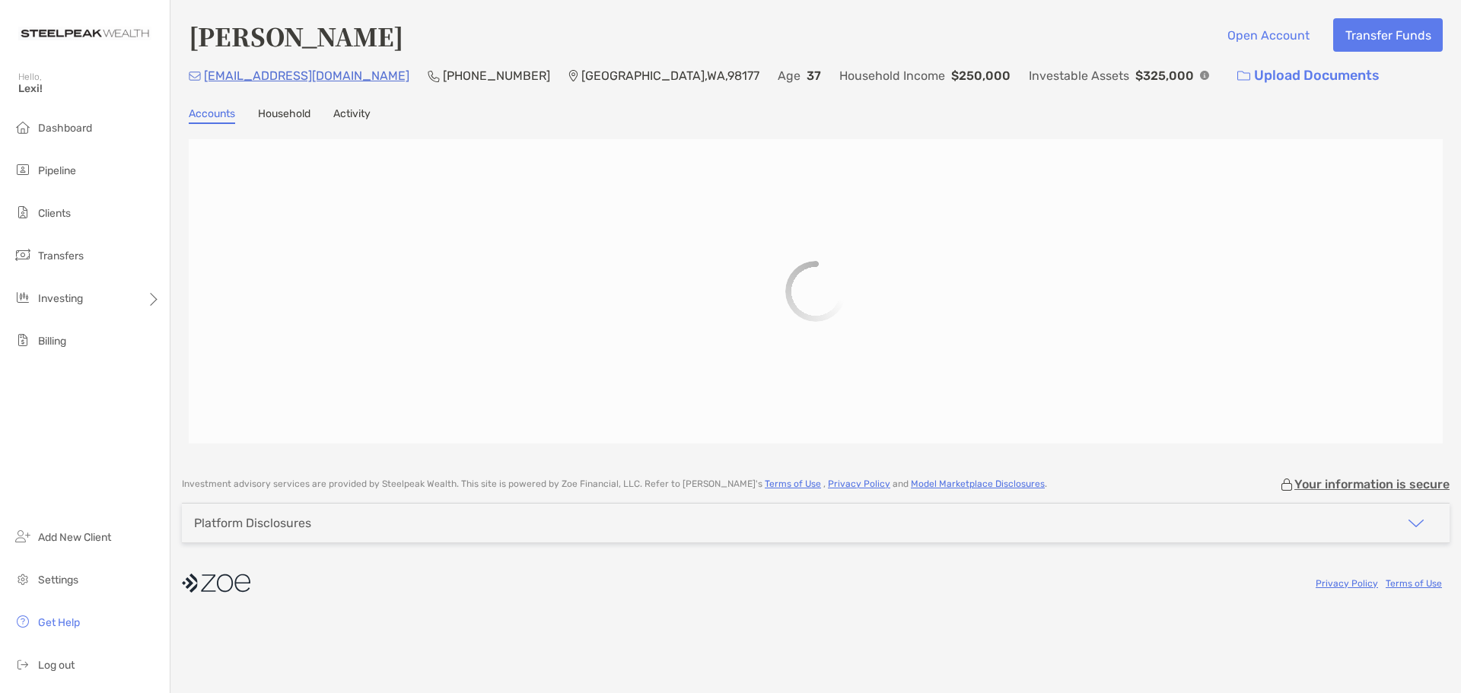 This screenshot has height=693, width=1461. Describe the element at coordinates (216, 583) in the screenshot. I see `img: company logo` at that location.